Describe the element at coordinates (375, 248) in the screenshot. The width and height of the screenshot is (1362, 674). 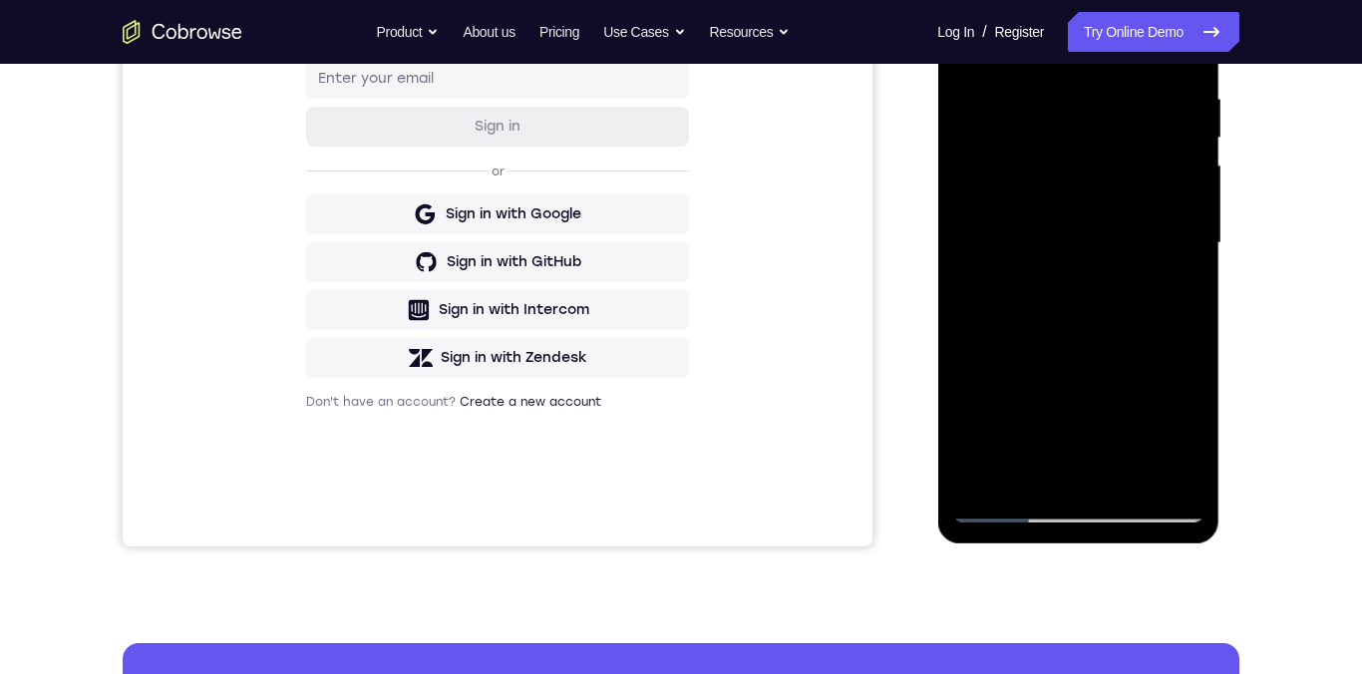
I see `button: Sign in` at that location.